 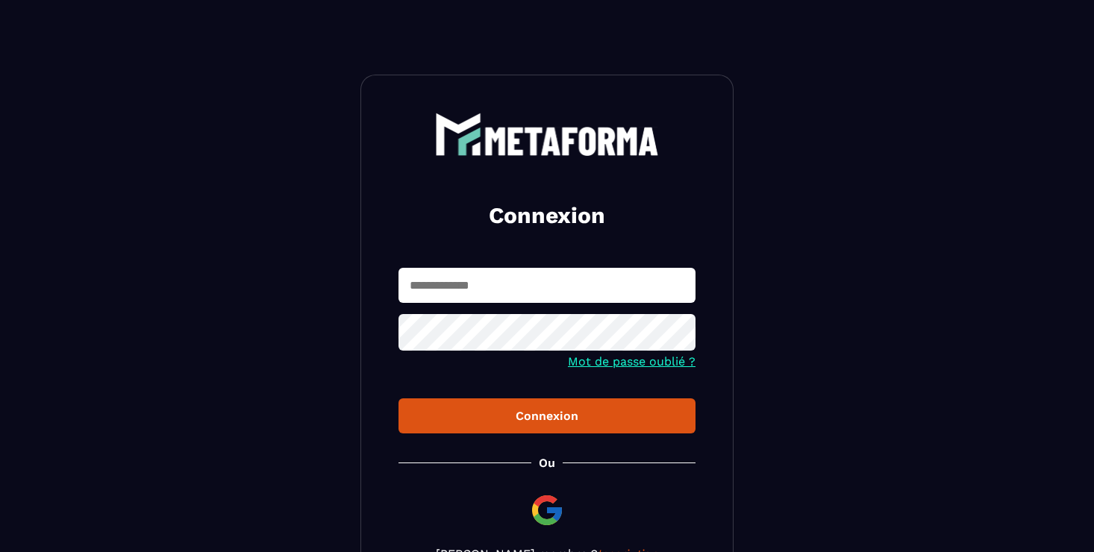 I want to click on p: Ou, so click(x=547, y=463).